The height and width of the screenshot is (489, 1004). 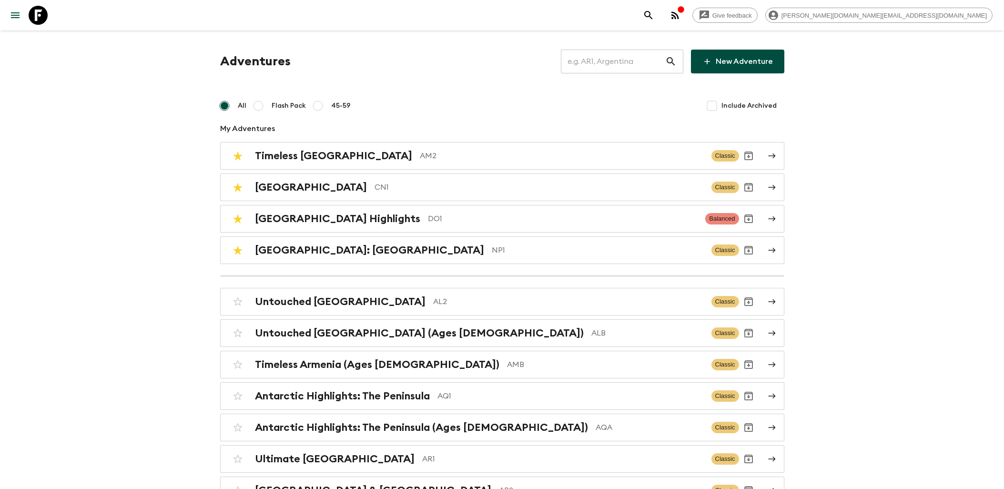 What do you see at coordinates (570, 396) in the screenshot?
I see `p: AQ1` at bounding box center [570, 396].